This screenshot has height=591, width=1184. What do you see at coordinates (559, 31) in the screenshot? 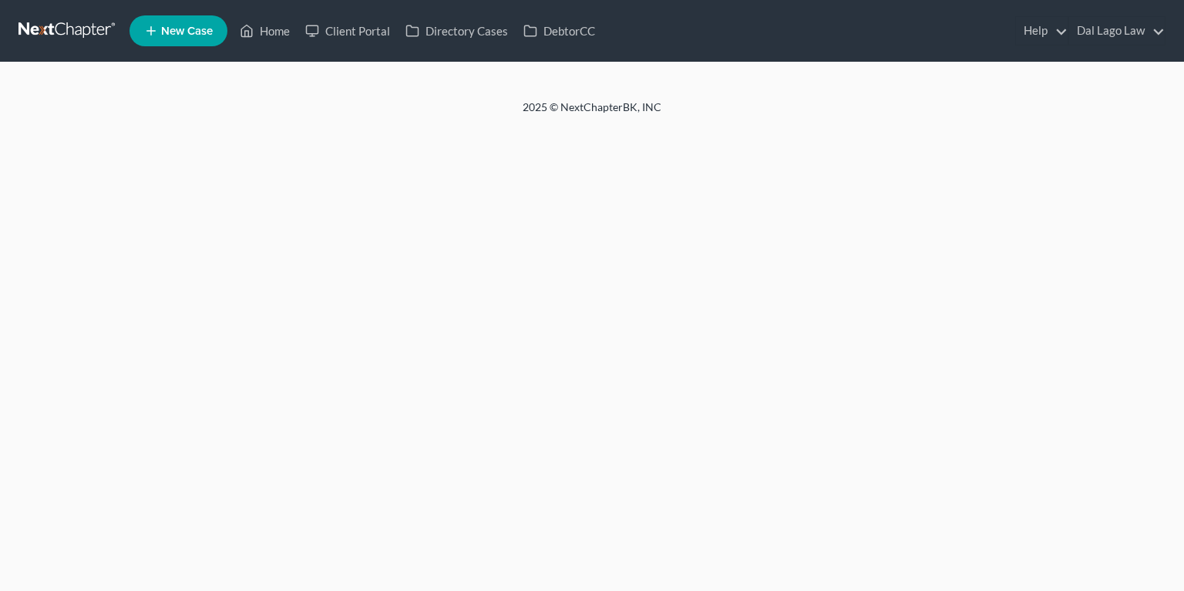
I see `a: DebtorCC` at bounding box center [559, 31].